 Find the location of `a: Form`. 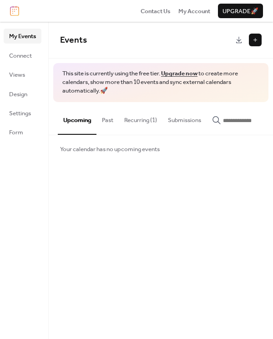

a: Form is located at coordinates (22, 132).